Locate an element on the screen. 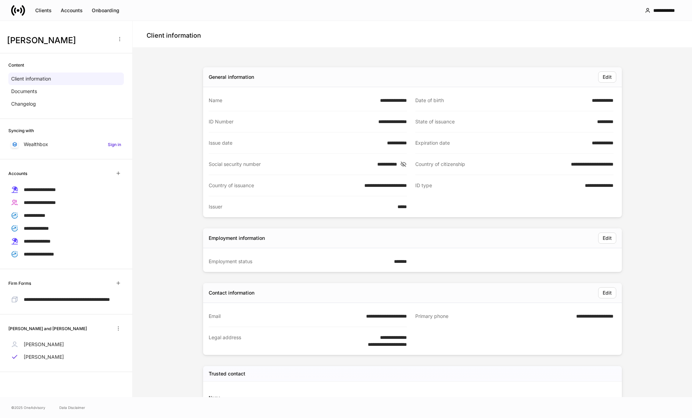 This screenshot has height=418, width=692. p: Changelog is located at coordinates (23, 104).